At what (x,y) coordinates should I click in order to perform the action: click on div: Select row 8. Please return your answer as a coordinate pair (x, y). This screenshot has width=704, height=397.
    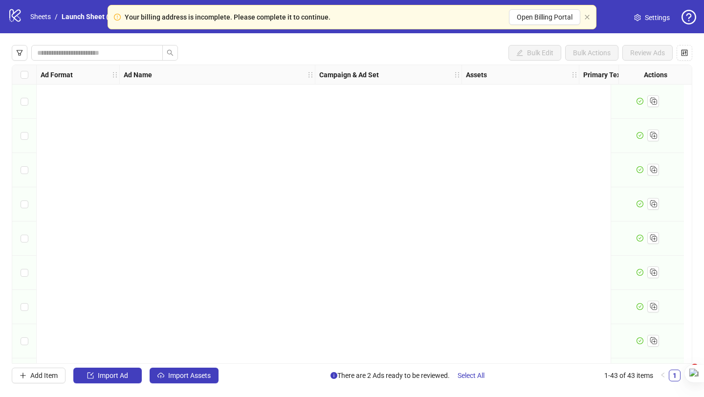
    Looking at the image, I should click on (24, 341).